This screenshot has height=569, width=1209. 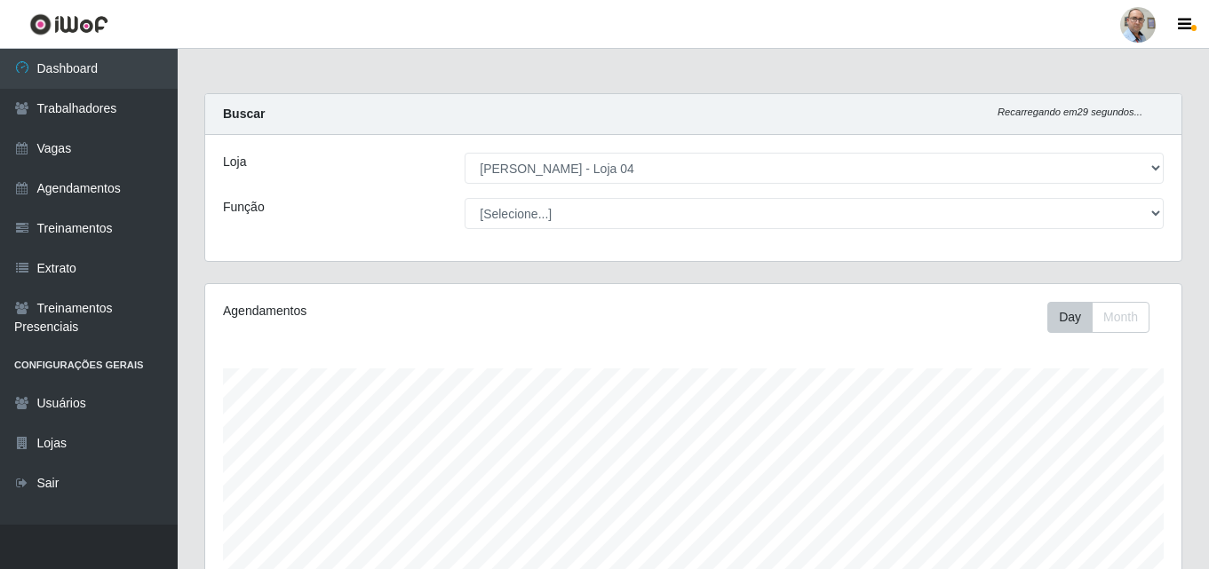 I want to click on strong: Buscar, so click(x=243, y=114).